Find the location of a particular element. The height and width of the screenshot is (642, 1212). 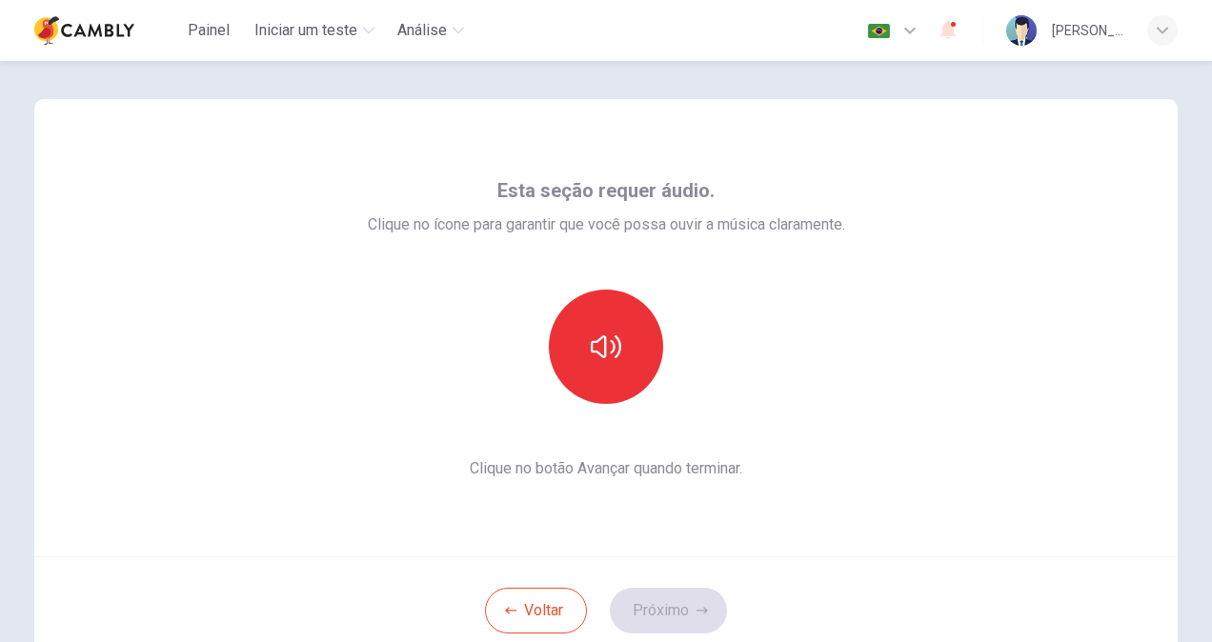

button: Análise is located at coordinates (431, 30).